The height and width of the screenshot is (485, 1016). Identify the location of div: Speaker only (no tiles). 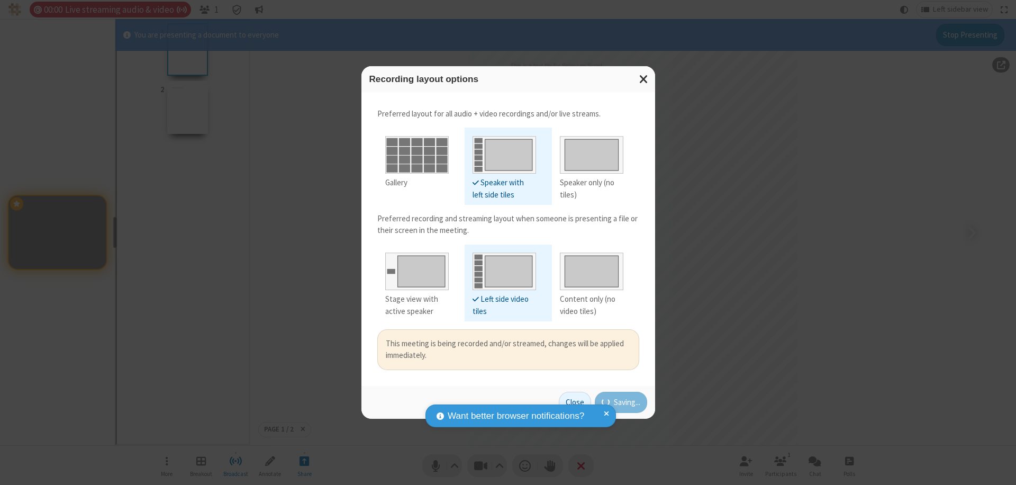
(591, 188).